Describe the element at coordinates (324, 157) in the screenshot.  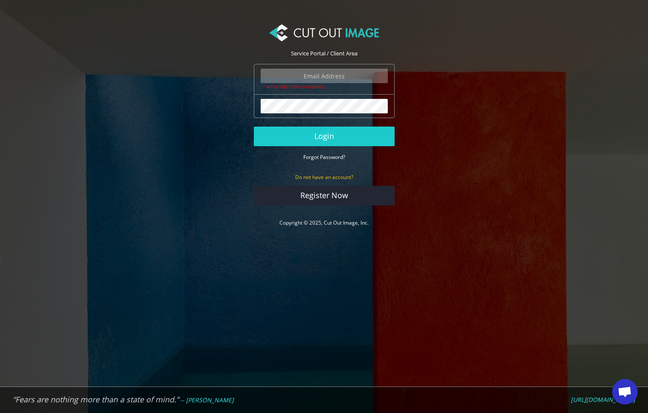
I see `a: Forgot Password?` at that location.